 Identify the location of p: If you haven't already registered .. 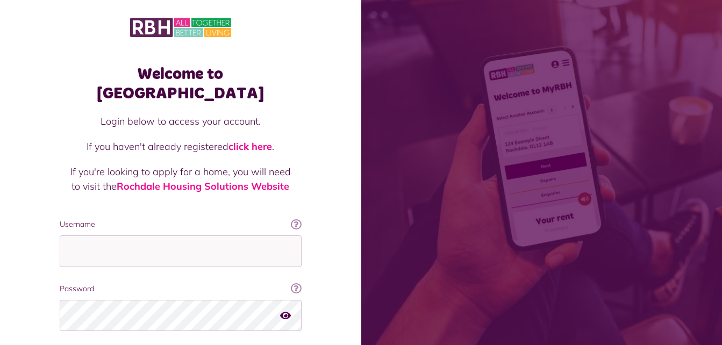
(181, 146).